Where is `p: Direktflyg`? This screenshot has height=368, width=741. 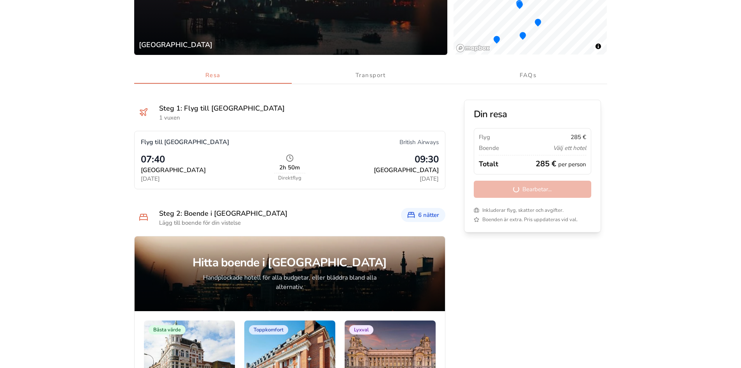
p: Direktflyg is located at coordinates (290, 178).